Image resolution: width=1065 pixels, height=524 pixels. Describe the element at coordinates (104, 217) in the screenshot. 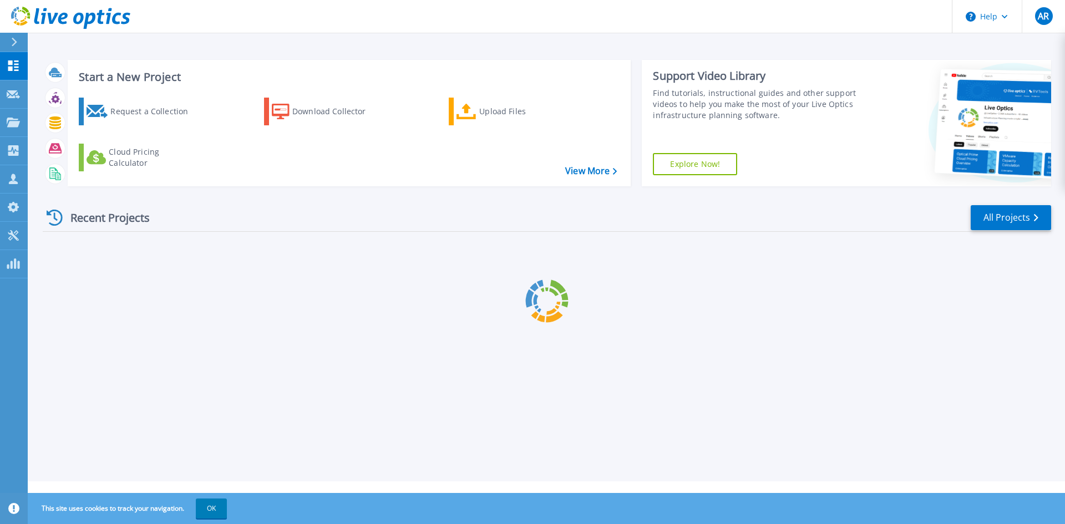

I see `div: Recent Projects` at that location.